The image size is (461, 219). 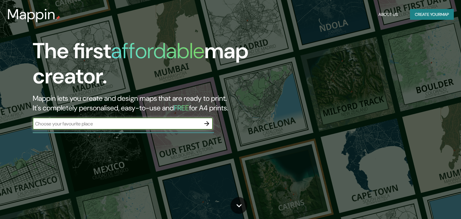 What do you see at coordinates (432, 14) in the screenshot?
I see `button: Create yourmap` at bounding box center [432, 14].